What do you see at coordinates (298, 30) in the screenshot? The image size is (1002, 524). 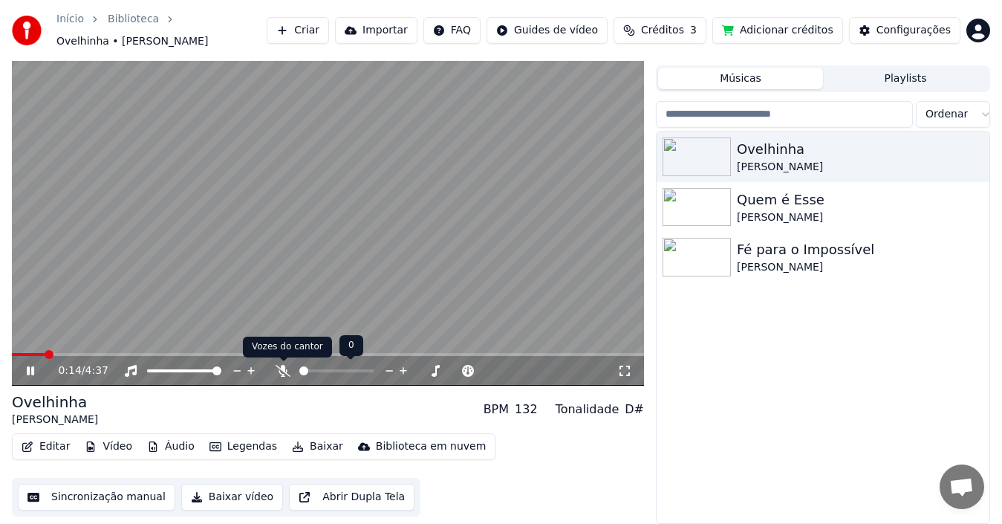 I see `button: Criar` at bounding box center [298, 30].